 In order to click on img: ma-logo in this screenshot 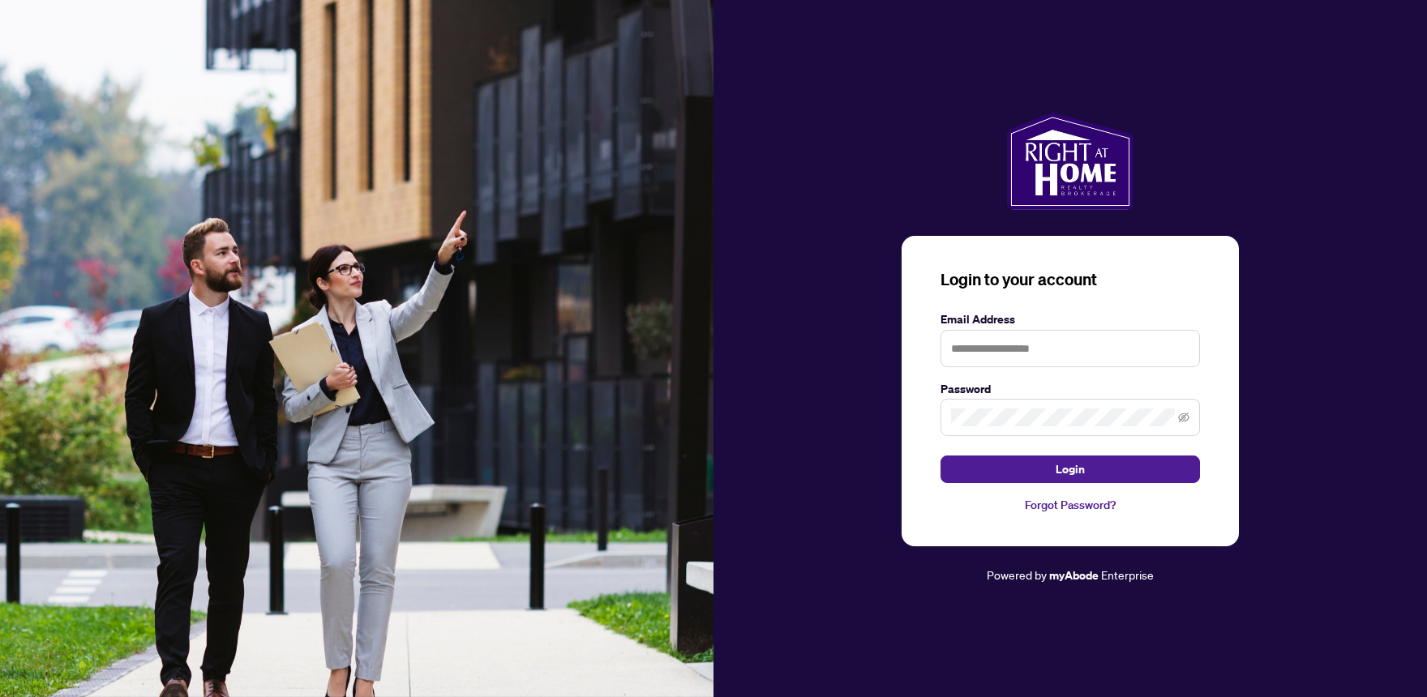, I will do `click(1070, 161)`.